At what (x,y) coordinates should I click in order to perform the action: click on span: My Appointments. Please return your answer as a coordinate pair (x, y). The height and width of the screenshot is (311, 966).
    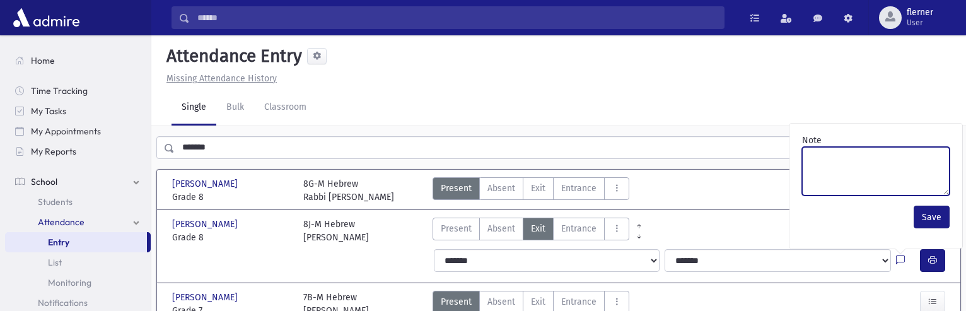
    Looking at the image, I should click on (66, 131).